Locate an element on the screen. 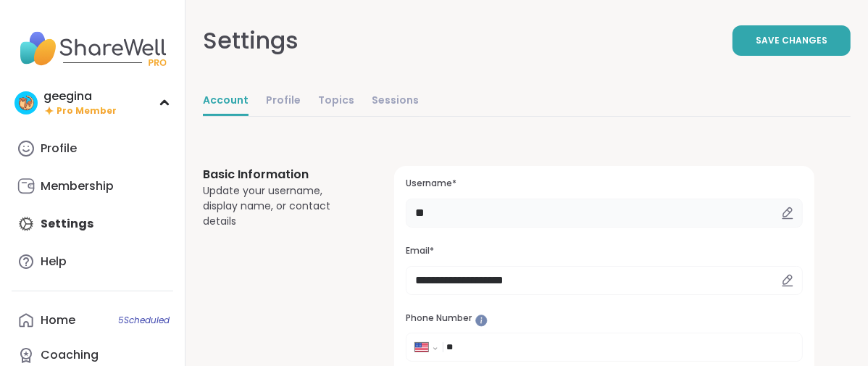 The height and width of the screenshot is (366, 868). h3: Phone Number is located at coordinates (604, 318).